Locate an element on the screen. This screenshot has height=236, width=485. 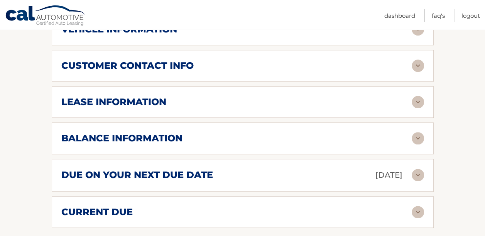
a: Dashboard is located at coordinates (400, 15).